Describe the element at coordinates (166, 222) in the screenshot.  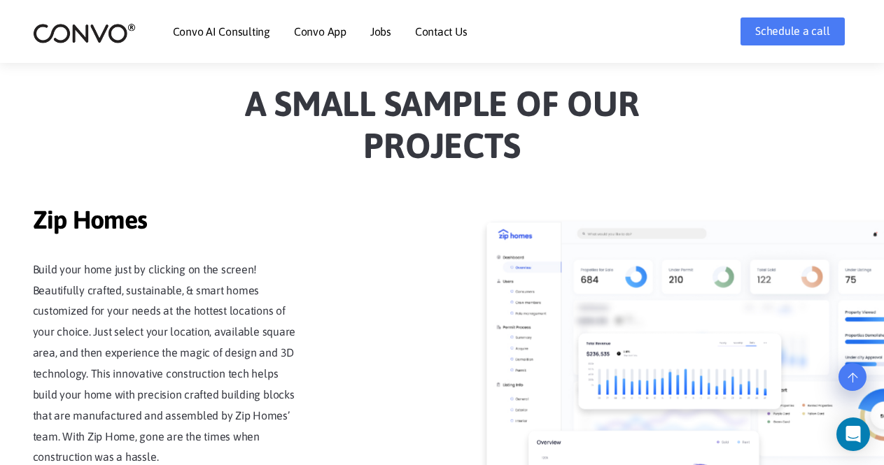
I see `span: Zip Homes` at that location.